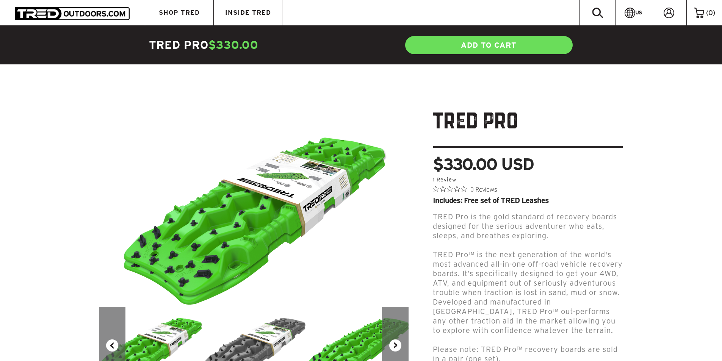 The image size is (722, 361). What do you see at coordinates (233, 45) in the screenshot?
I see `span: $330.00` at bounding box center [233, 45].